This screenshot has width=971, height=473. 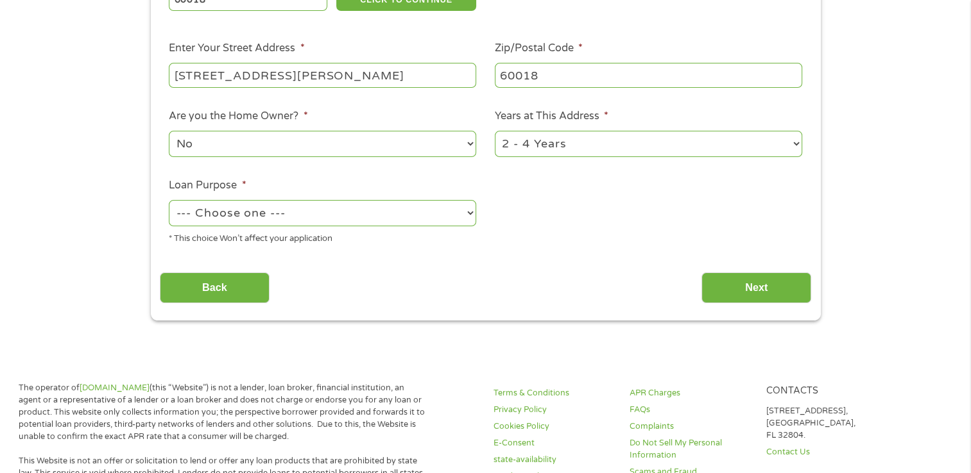 I want to click on label: Years at This Address, so click(x=551, y=116).